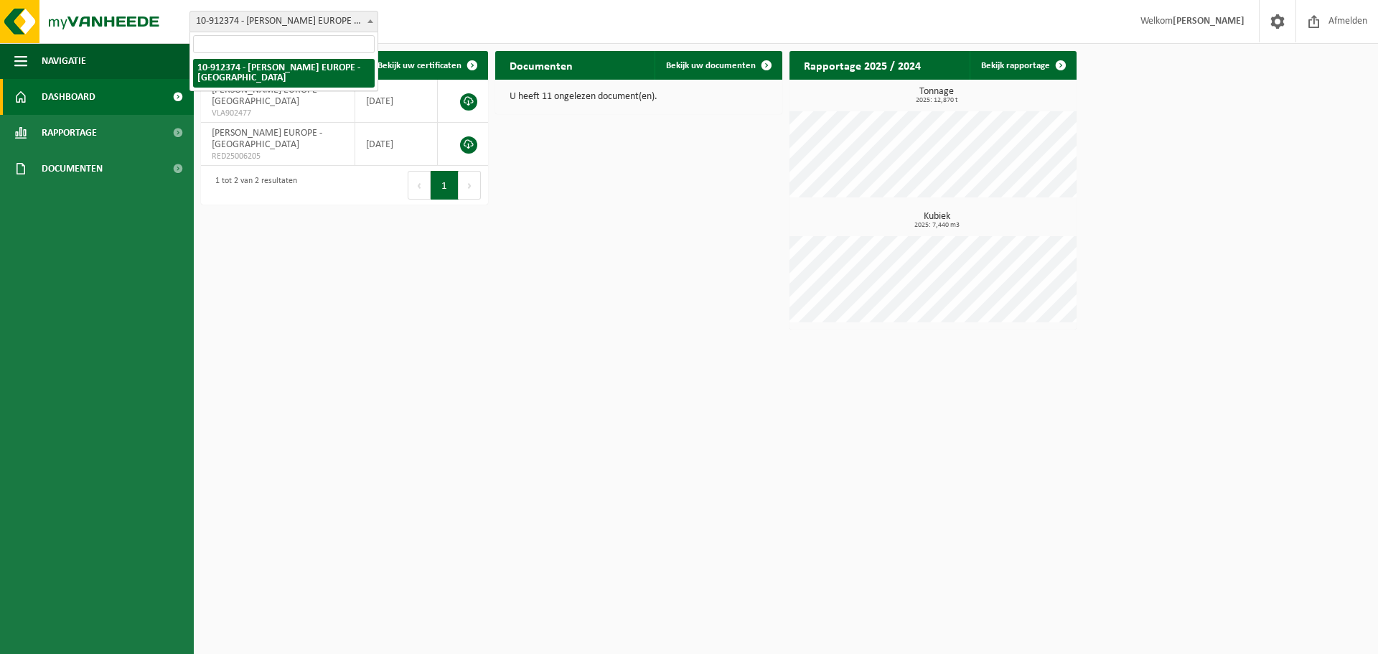 The width and height of the screenshot is (1378, 654). I want to click on span: VLA902477, so click(278, 113).